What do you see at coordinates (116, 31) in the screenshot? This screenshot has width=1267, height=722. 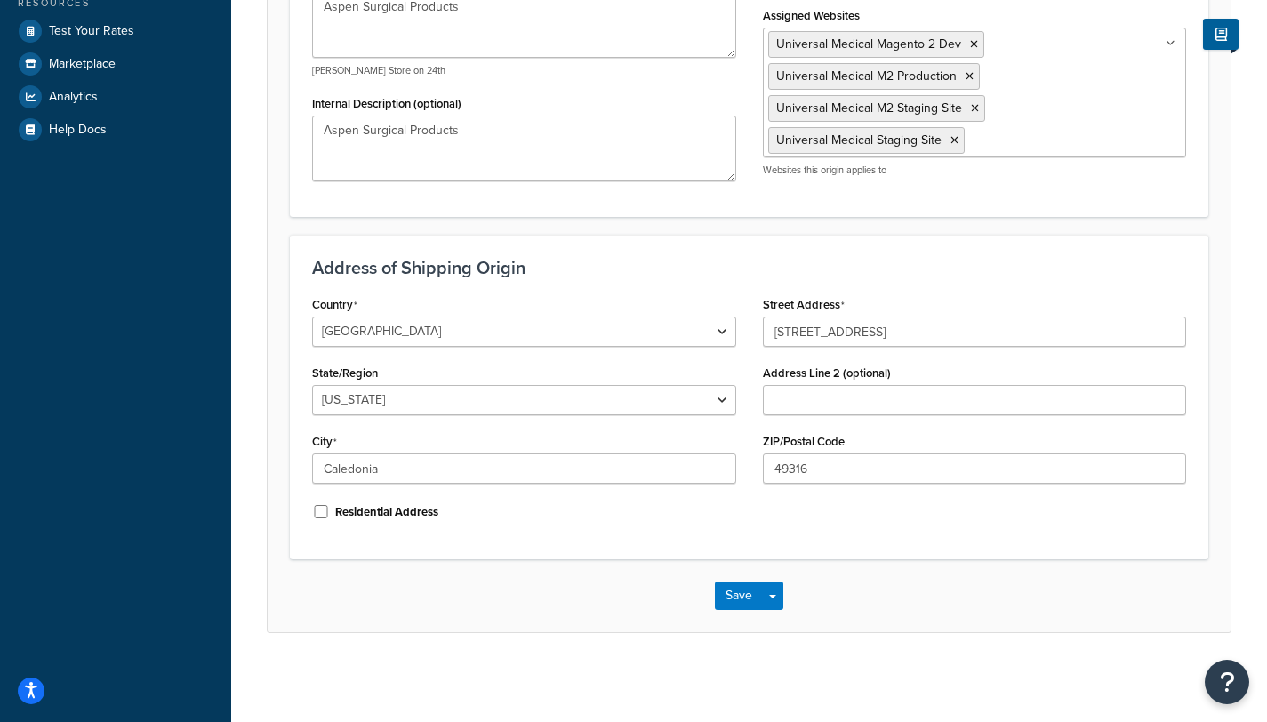 I see `li: Test Your Rates` at bounding box center [116, 31].